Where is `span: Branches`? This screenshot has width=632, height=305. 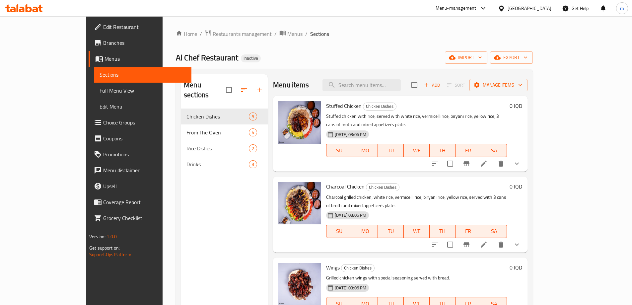
span: Branches is located at coordinates (145, 43).